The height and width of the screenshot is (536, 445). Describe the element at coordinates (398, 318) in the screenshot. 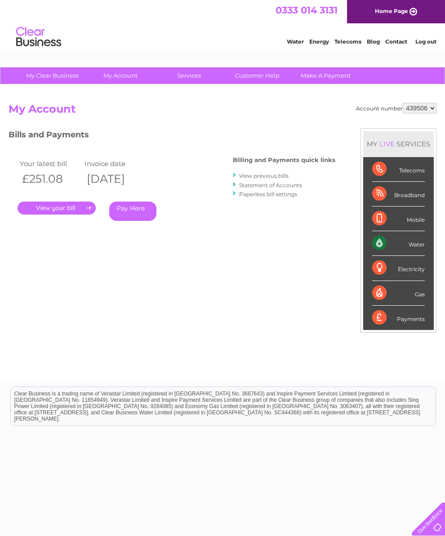

I see `div: Payments` at that location.